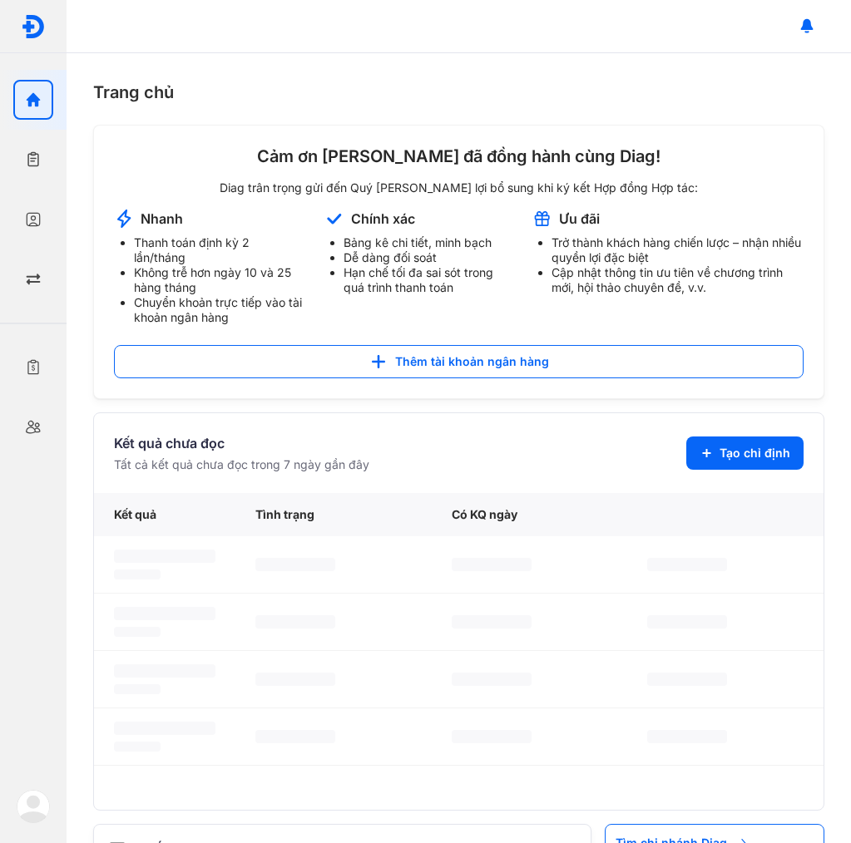  I want to click on div: Trang chủ, so click(458, 92).